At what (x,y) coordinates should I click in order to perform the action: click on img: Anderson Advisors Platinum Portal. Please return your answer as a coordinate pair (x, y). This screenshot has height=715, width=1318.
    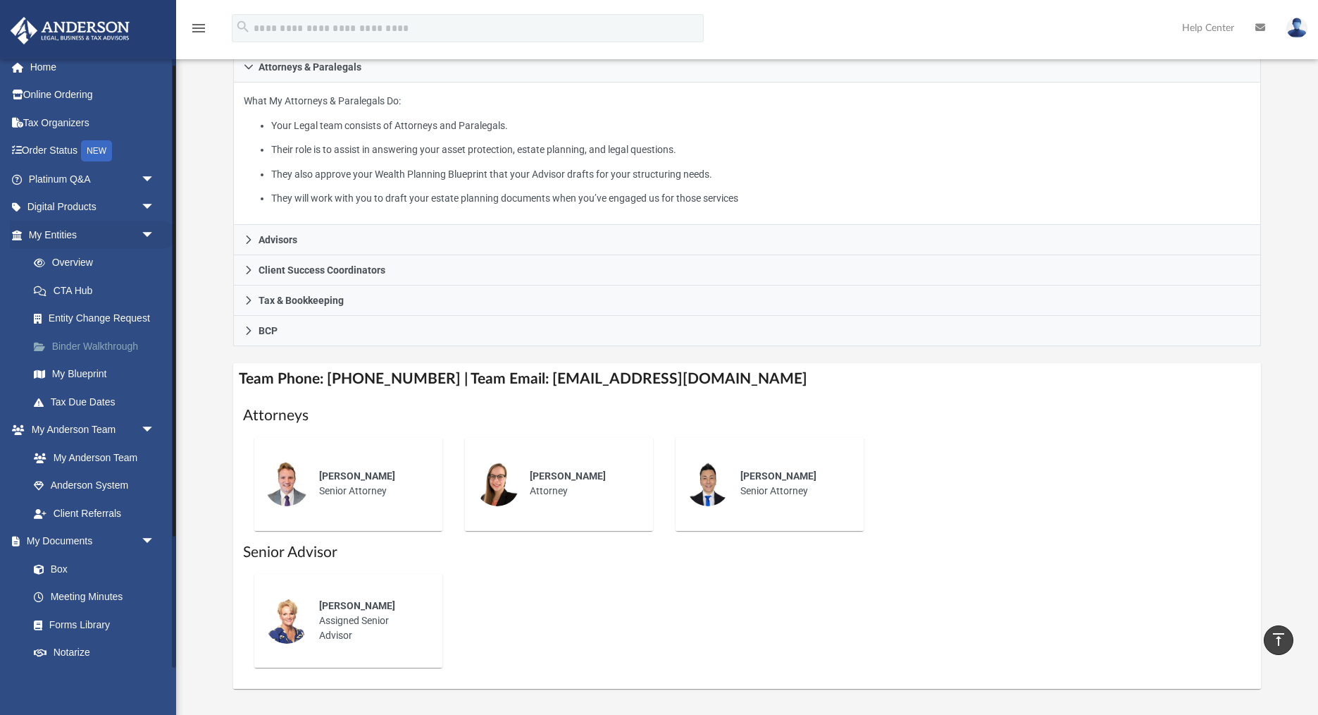
    Looking at the image, I should click on (70, 30).